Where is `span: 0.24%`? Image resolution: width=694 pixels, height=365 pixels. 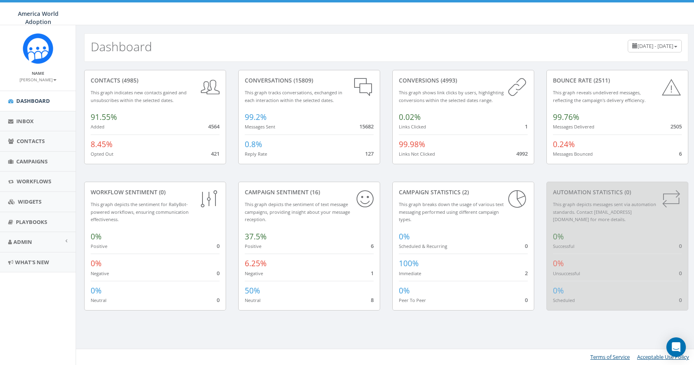 span: 0.24% is located at coordinates (564, 144).